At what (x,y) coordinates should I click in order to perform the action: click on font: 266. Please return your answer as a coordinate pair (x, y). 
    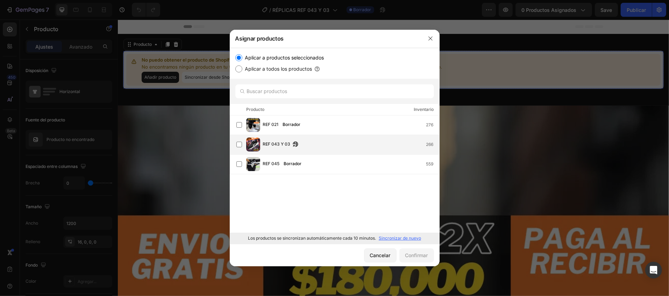
    Looking at the image, I should click on (430, 144).